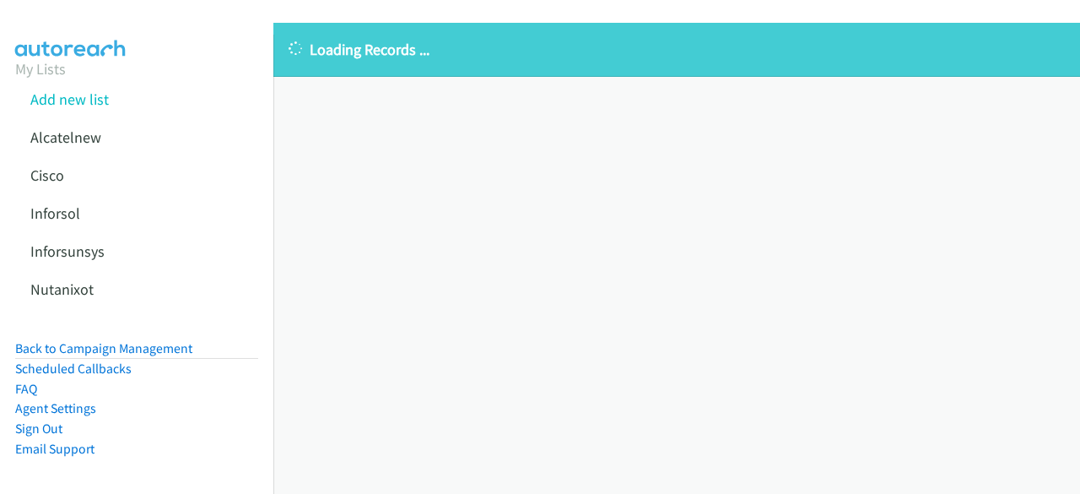  I want to click on a: Sign Out, so click(39, 428).